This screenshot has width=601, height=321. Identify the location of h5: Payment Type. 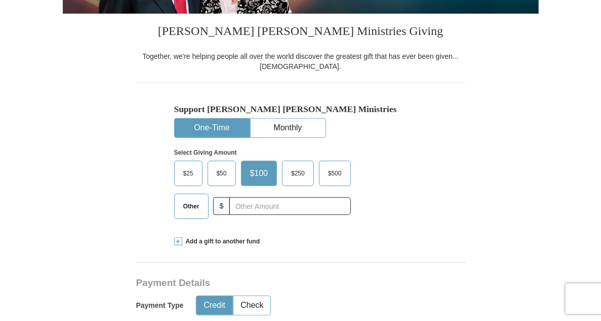
(160, 305).